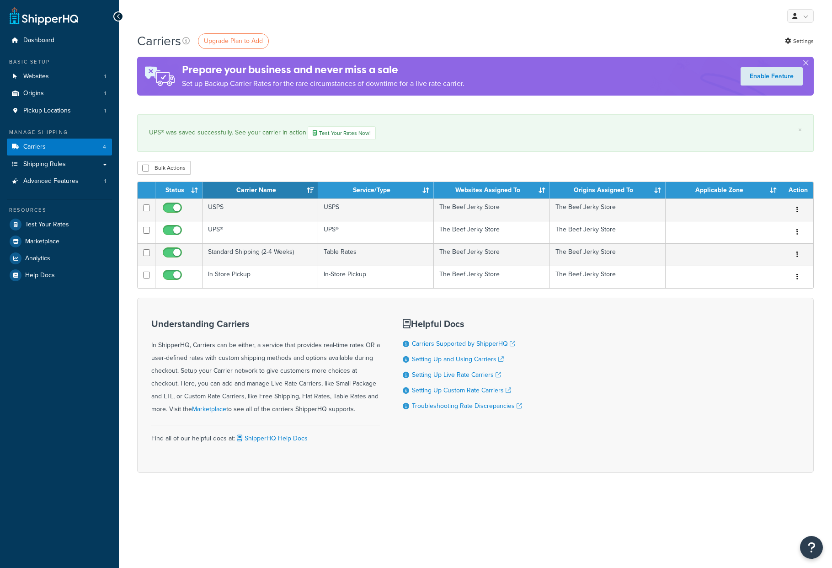 This screenshot has height=568, width=832. I want to click on span: Test Your Rates, so click(47, 224).